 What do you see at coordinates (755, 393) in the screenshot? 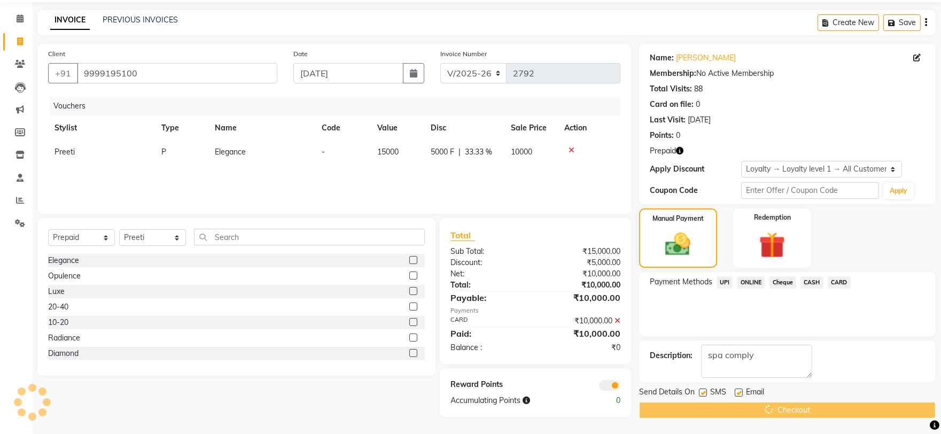
I see `span: Email` at bounding box center [755, 393].